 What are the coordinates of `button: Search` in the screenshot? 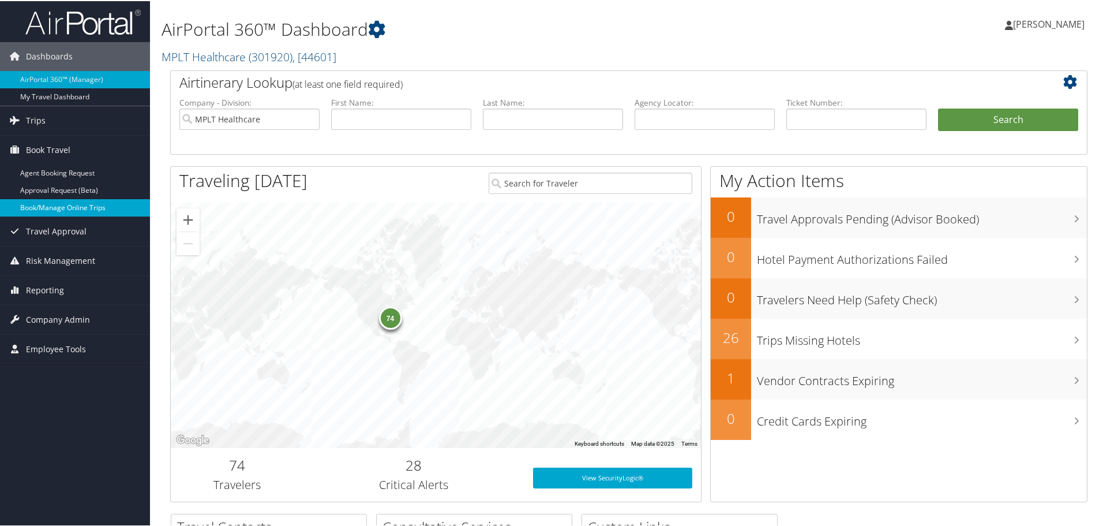 It's located at (1008, 119).